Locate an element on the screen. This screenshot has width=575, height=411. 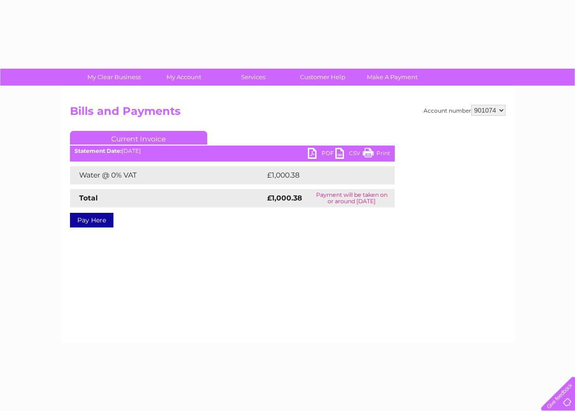
a: Pay Here is located at coordinates (91, 220).